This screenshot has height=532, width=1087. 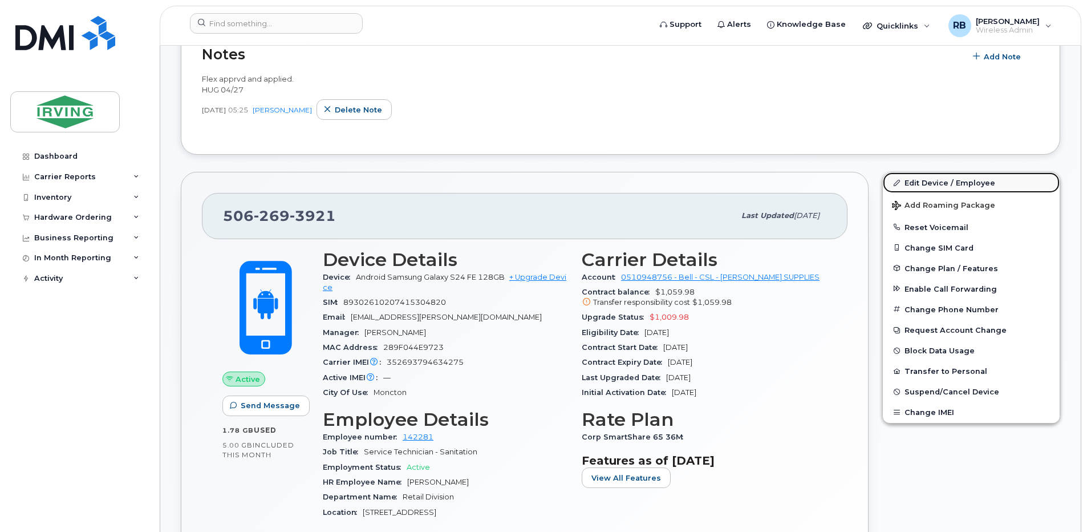 I want to click on button: Enable Call Forwarding, so click(x=972, y=289).